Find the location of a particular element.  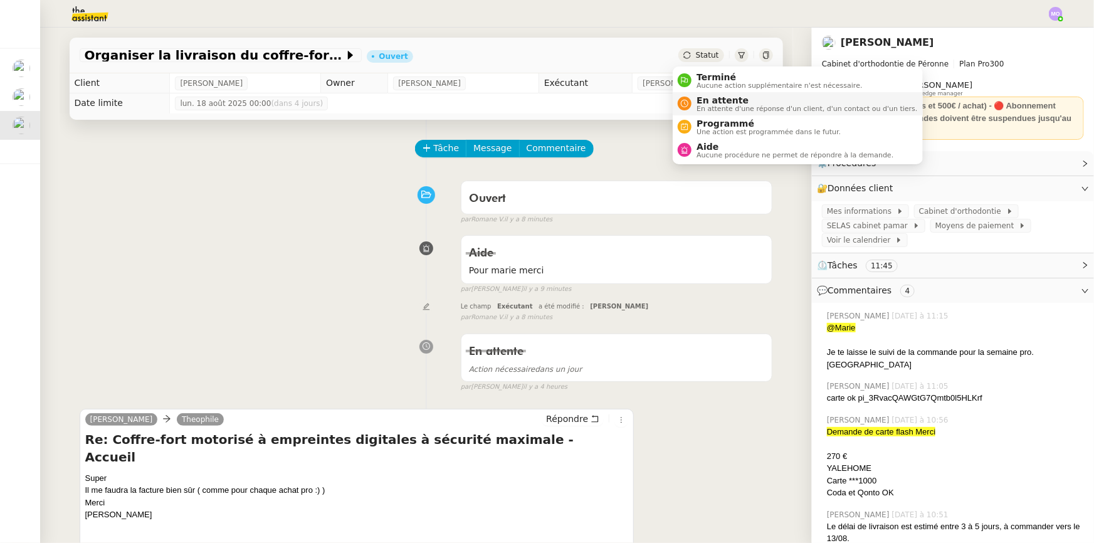

div: Coda et Qonto OK is located at coordinates (956, 493).